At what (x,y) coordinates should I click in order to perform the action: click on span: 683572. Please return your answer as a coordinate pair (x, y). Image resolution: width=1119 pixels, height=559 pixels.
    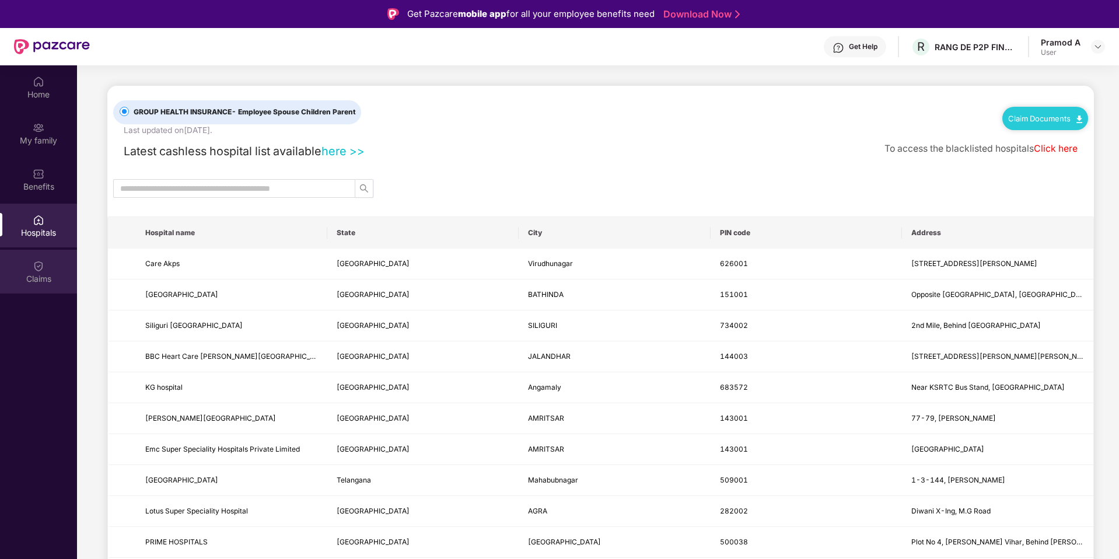
    Looking at the image, I should click on (734, 387).